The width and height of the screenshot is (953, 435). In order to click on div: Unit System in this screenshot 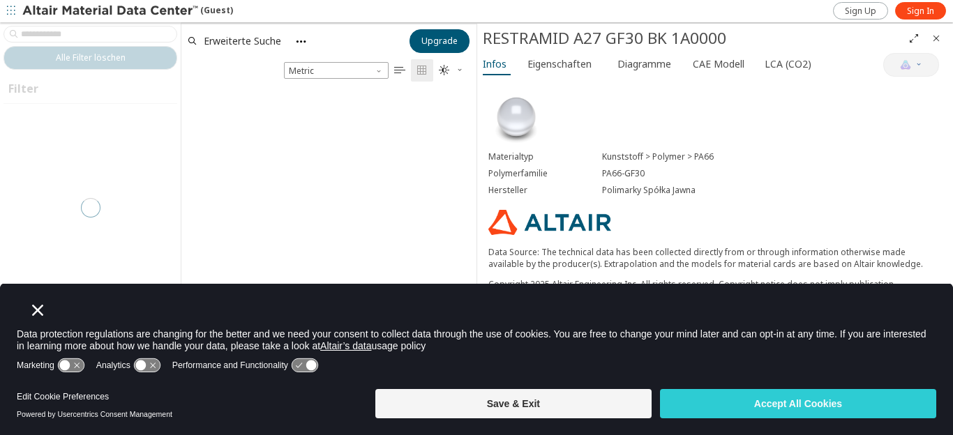, I will do `click(336, 70)`.